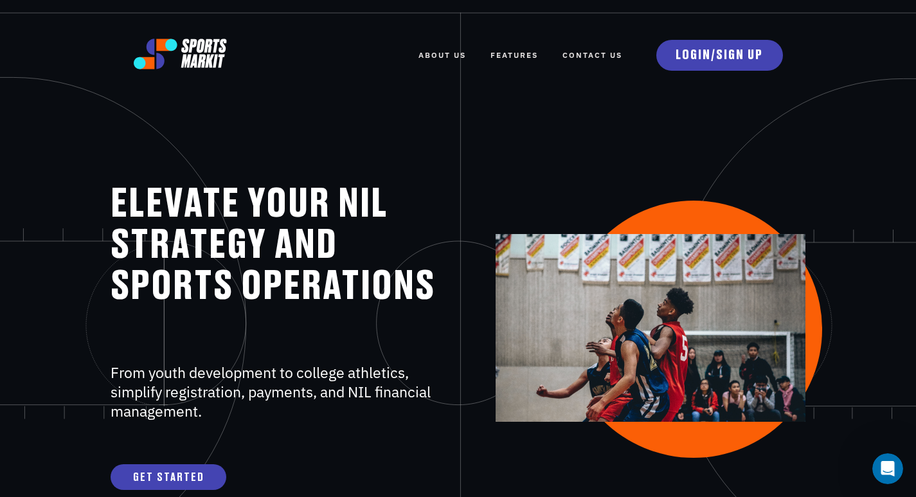 Image resolution: width=916 pixels, height=497 pixels. Describe the element at coordinates (277, 245) in the screenshot. I see `h1: ELEVATE YOUR NIL STRATEGY AND SPORTS OPERATIONS` at that location.